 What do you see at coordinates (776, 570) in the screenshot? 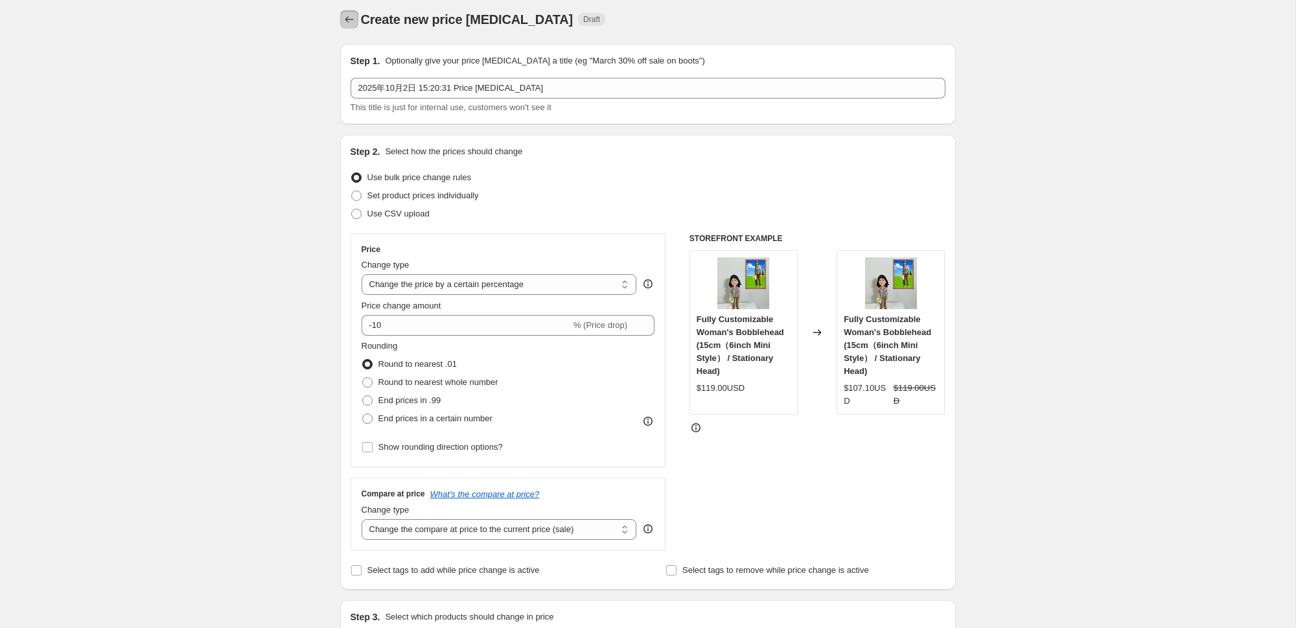
I see `span: Select tags to remove while price change is active` at bounding box center [776, 570].